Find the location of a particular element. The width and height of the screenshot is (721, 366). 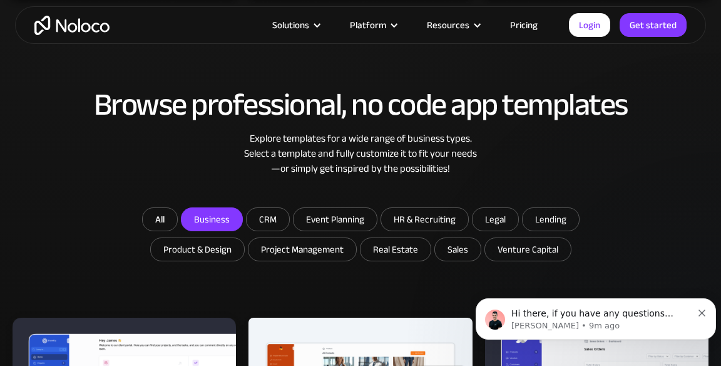

a: Login is located at coordinates (590, 25).